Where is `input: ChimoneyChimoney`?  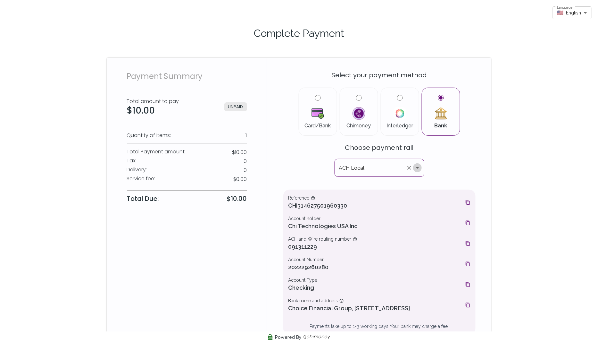
input: ChimoneyChimoney is located at coordinates (359, 98).